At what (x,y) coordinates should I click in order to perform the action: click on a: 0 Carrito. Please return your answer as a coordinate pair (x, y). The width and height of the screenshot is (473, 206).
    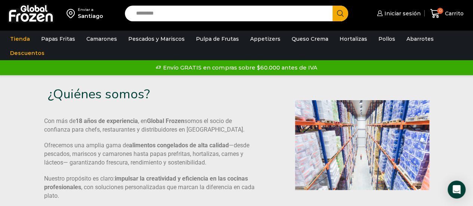
    Looking at the image, I should click on (447, 13).